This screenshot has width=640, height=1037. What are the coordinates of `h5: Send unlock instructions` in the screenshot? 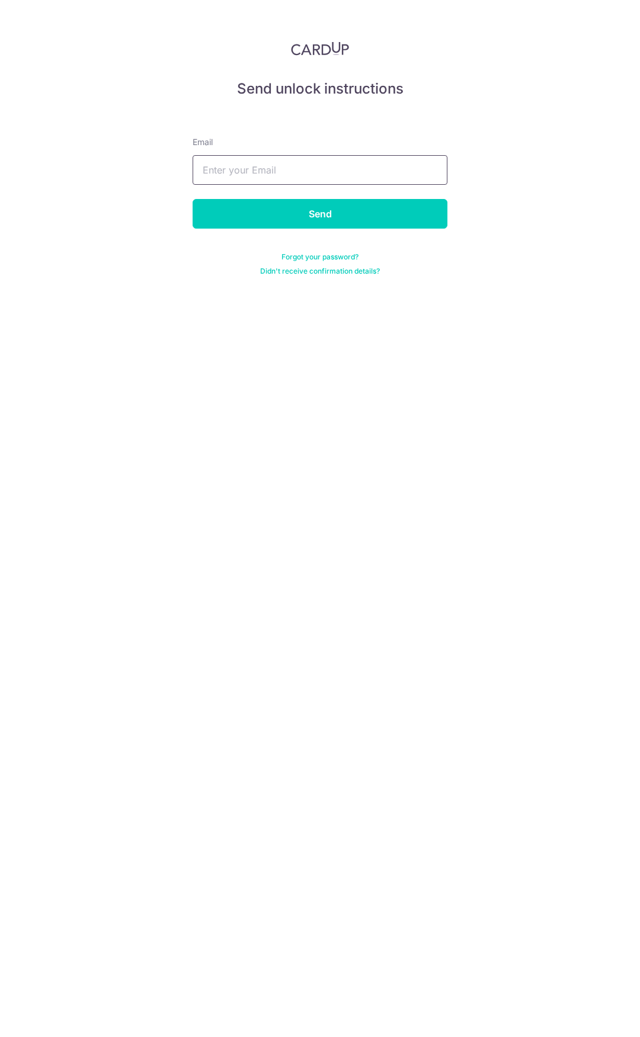 It's located at (320, 89).